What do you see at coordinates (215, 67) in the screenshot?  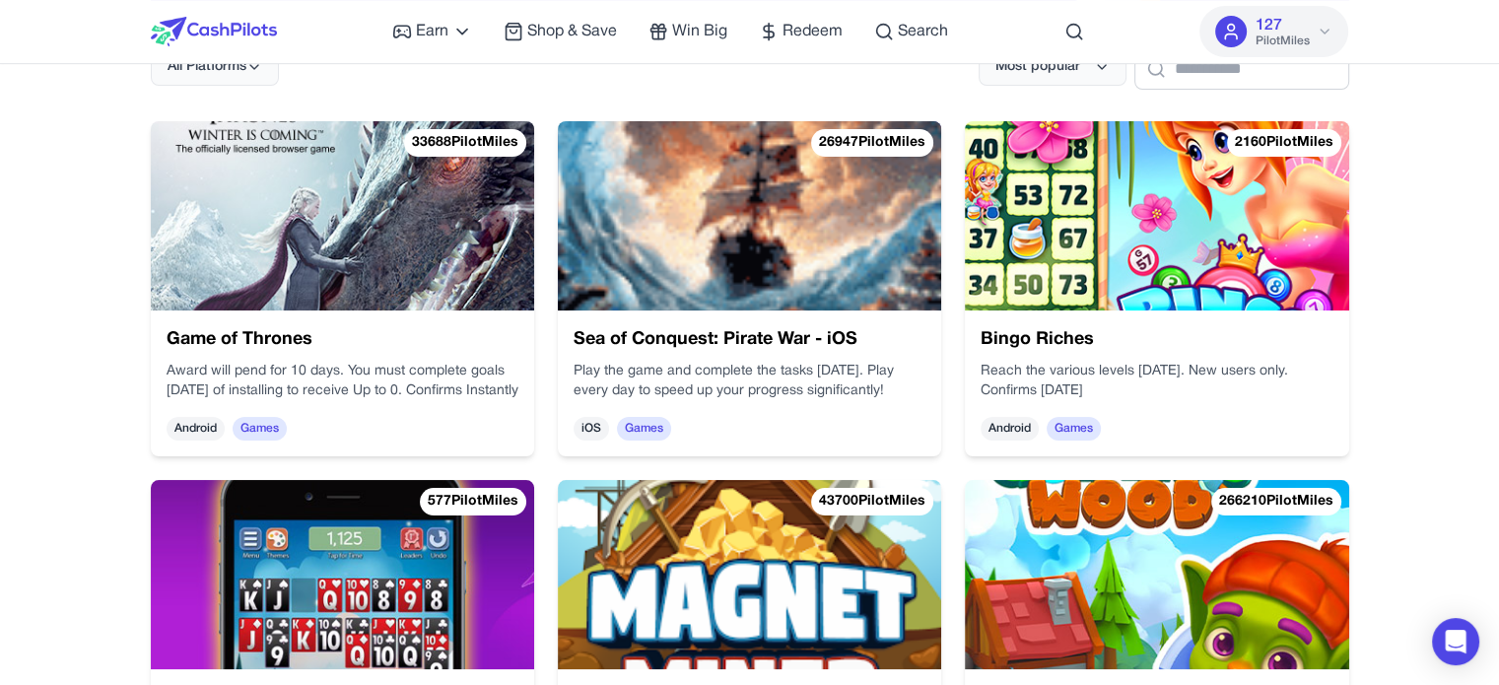 I see `button: All Platforms` at bounding box center [215, 67].